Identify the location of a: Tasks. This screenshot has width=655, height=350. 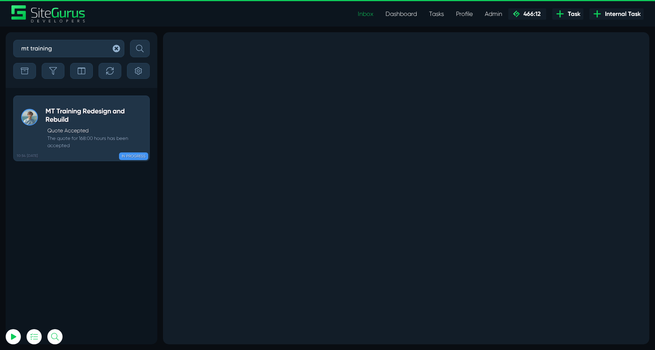
(437, 14).